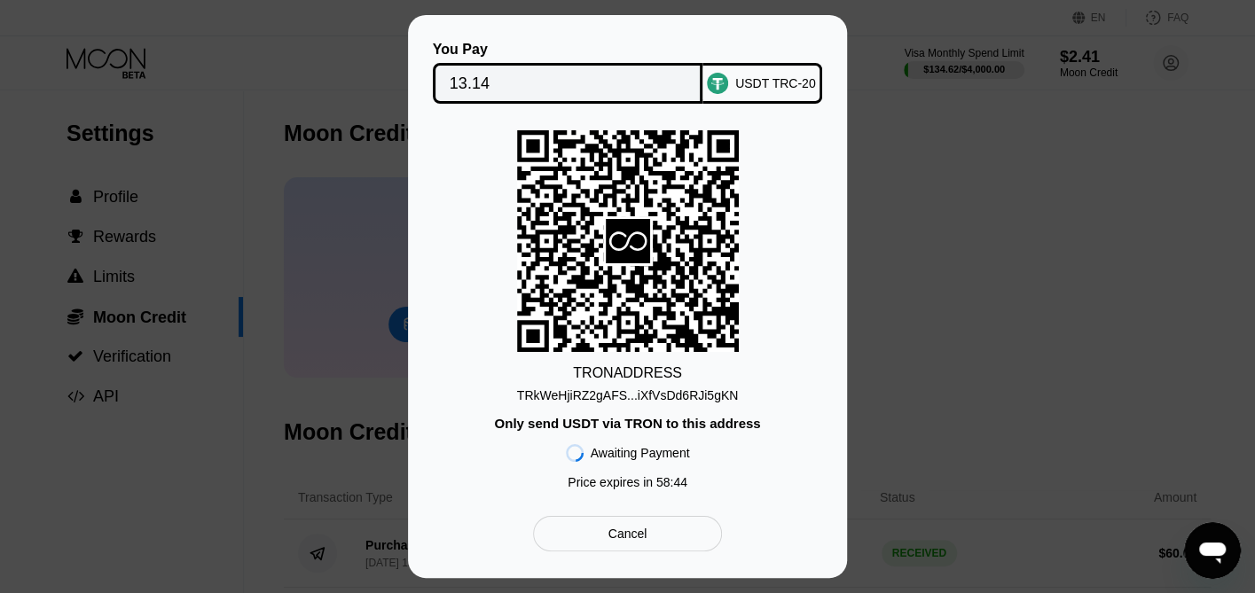 This screenshot has height=593, width=1255. I want to click on div: USDT TRC-20, so click(775, 83).